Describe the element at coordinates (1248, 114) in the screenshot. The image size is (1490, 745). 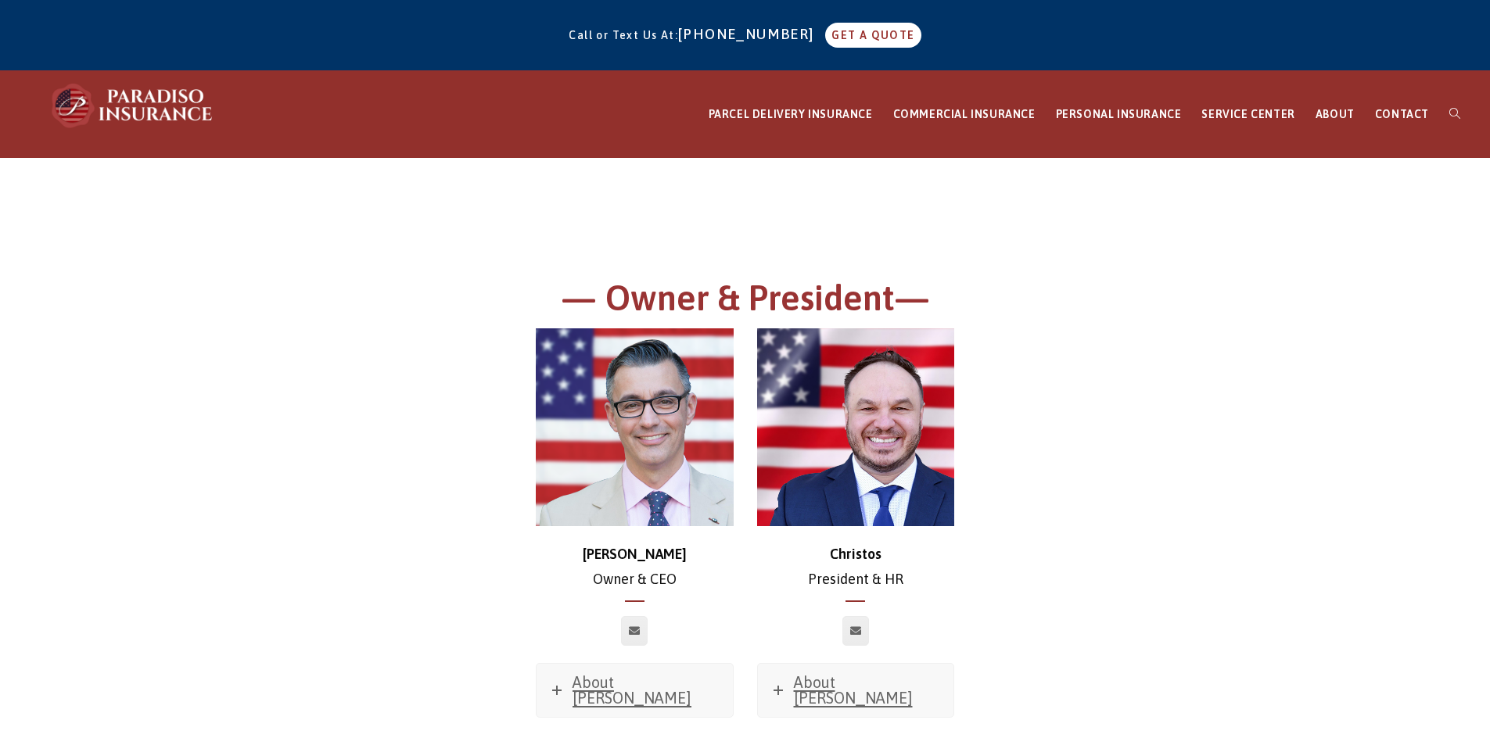
I see `a: SERVICE CENTER` at that location.